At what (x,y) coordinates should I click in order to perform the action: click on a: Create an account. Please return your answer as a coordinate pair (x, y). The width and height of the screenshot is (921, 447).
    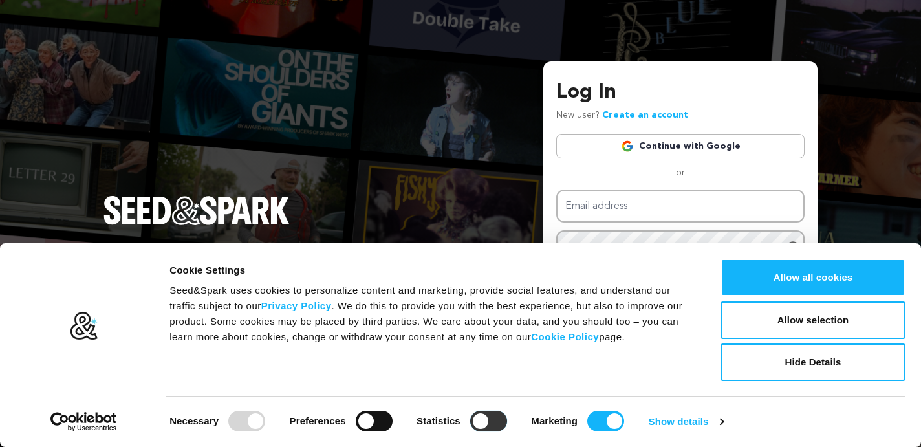
    Looking at the image, I should click on (645, 115).